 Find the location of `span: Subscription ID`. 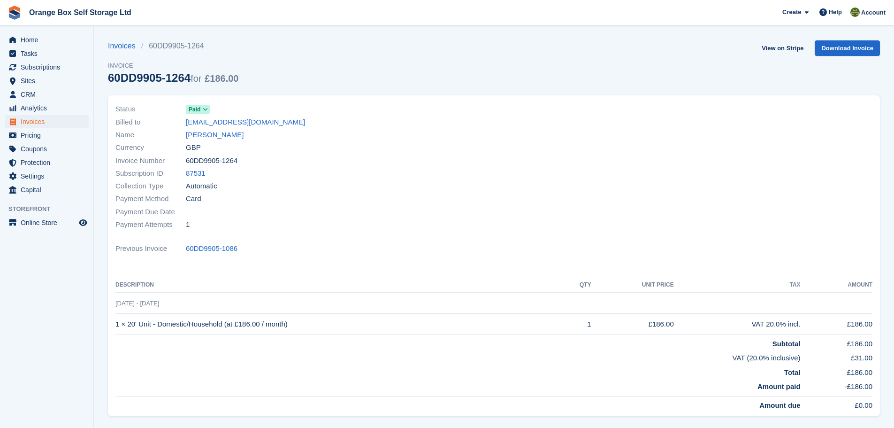

span: Subscription ID is located at coordinates (151, 173).